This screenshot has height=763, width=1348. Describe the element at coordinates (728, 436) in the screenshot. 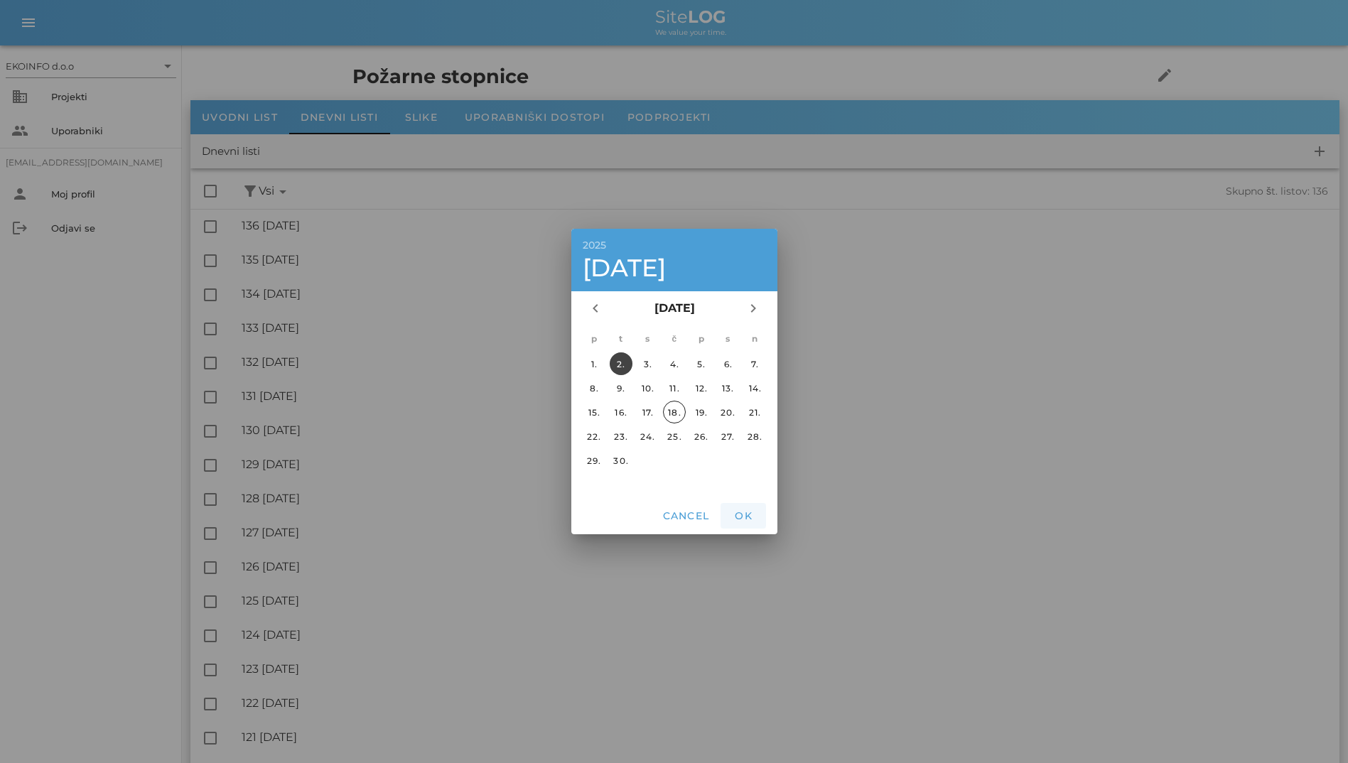

I see `div: 27.` at that location.